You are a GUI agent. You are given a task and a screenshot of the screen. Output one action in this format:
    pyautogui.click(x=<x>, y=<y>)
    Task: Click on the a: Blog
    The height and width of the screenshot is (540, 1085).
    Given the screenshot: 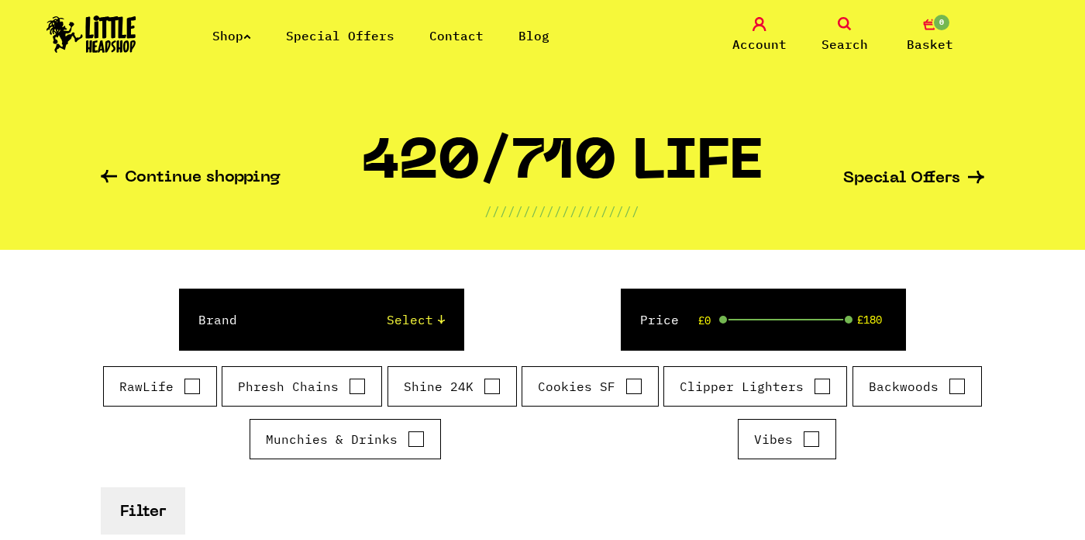 What is the action you would take?
    pyautogui.click(x=534, y=36)
    